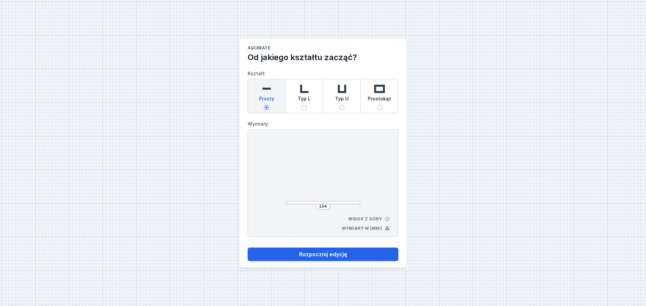 The height and width of the screenshot is (306, 646). Describe the element at coordinates (379, 89) in the screenshot. I see `img: rectangle.svg` at that location.